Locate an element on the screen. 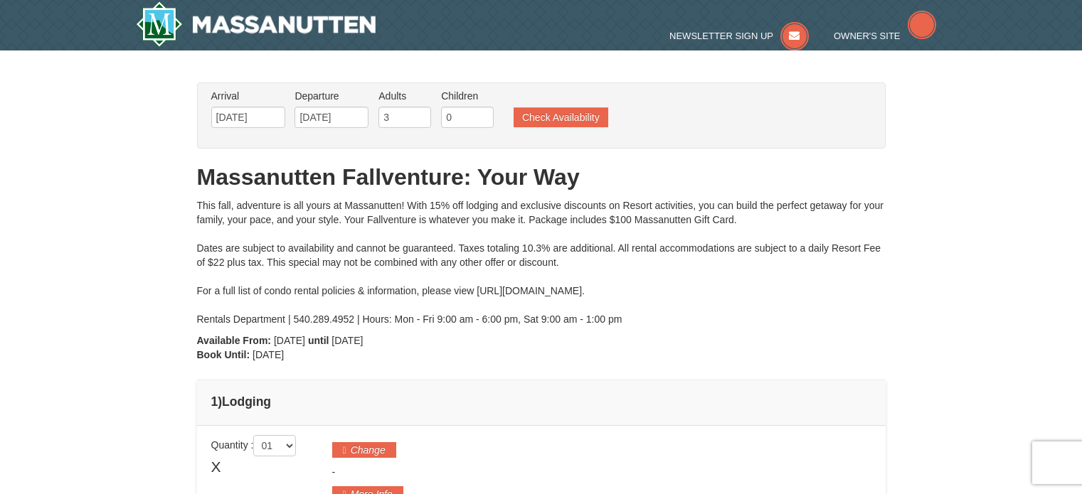 Image resolution: width=1082 pixels, height=494 pixels. strong: Book Until: is located at coordinates (223, 355).